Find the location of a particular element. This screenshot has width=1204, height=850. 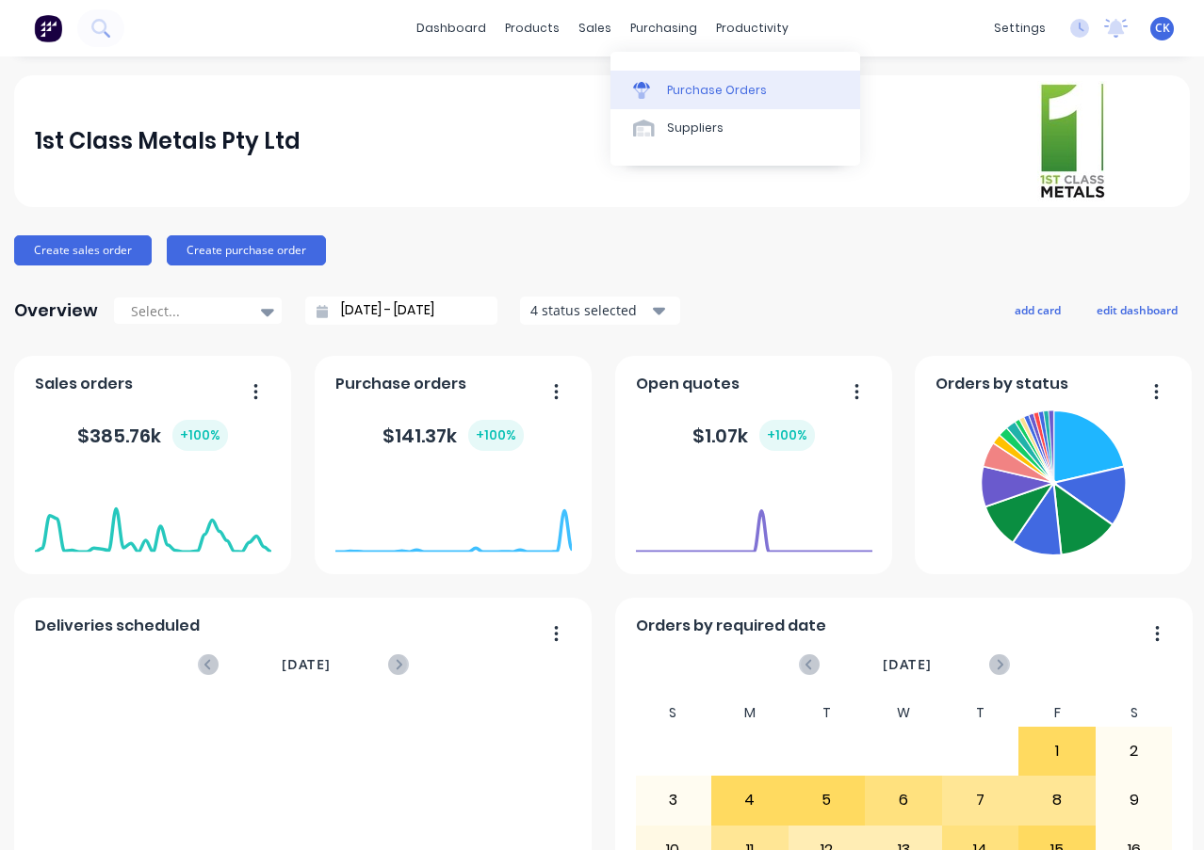

div: Suppliers is located at coordinates (695, 128).